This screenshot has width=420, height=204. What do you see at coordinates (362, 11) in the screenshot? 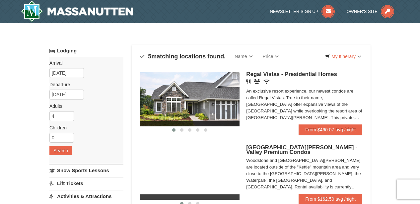
I see `span: Owner's Site` at bounding box center [362, 11].